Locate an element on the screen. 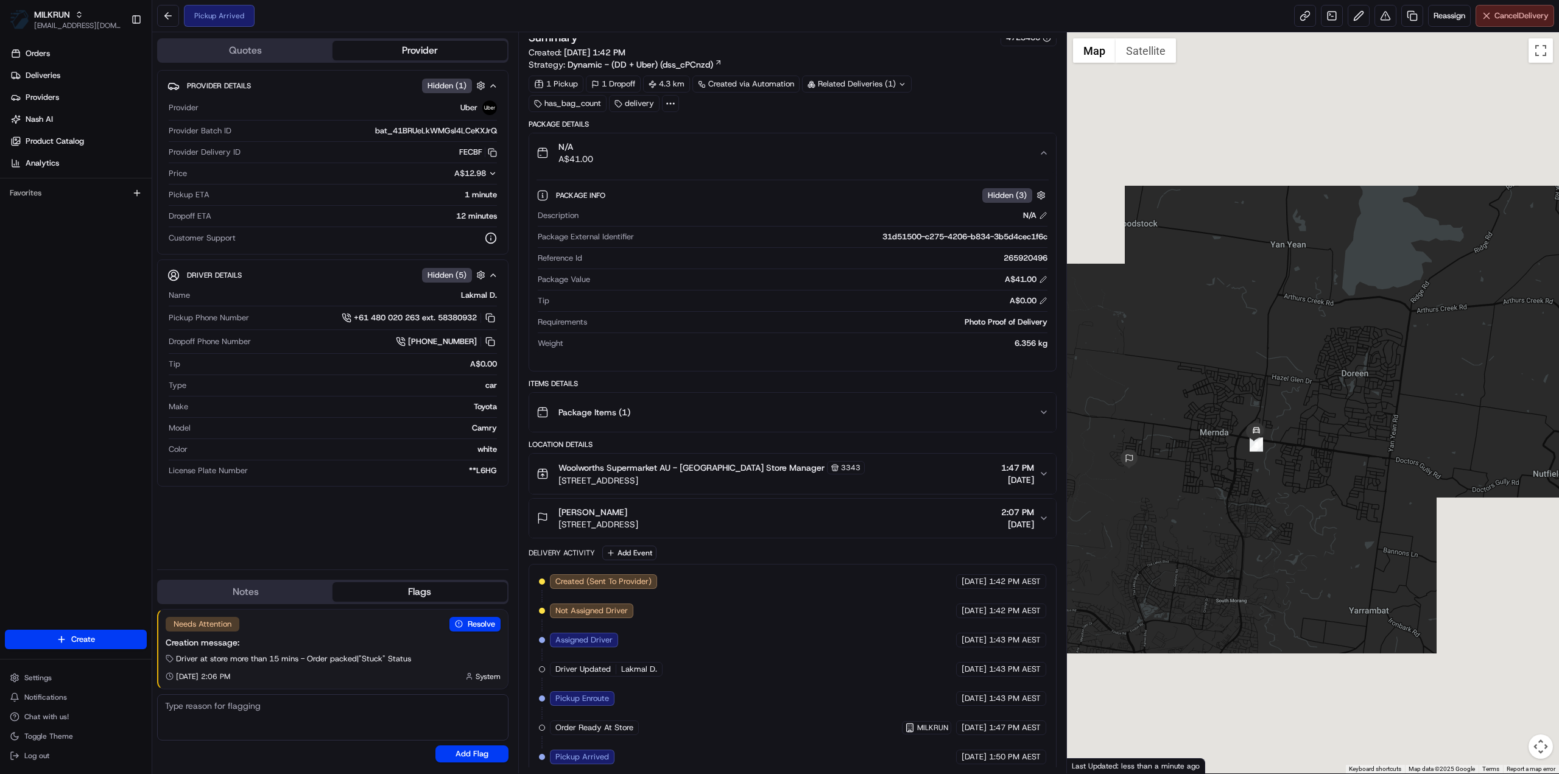 Image resolution: width=1559 pixels, height=774 pixels. button: Create is located at coordinates (76, 639).